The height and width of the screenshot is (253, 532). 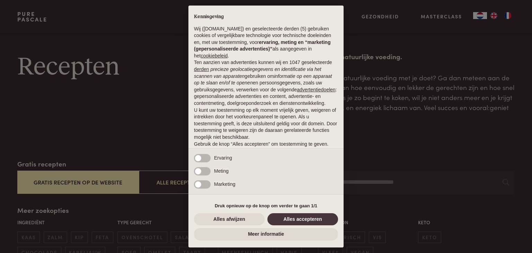 What do you see at coordinates (262, 46) in the screenshot?
I see `strong: ervaring, meting en “marketing (gepersonaliseerde advertenties)”` at bounding box center [262, 46].